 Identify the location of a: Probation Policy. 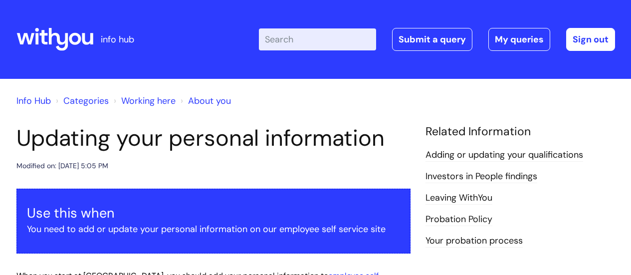
(459, 220).